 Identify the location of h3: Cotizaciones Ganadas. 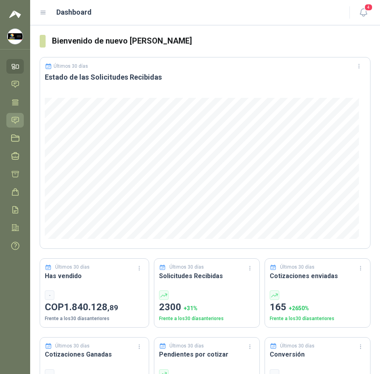
(94, 355).